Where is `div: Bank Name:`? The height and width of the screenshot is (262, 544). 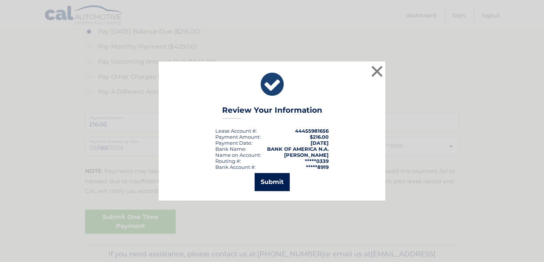
div: Bank Name: is located at coordinates (231, 149).